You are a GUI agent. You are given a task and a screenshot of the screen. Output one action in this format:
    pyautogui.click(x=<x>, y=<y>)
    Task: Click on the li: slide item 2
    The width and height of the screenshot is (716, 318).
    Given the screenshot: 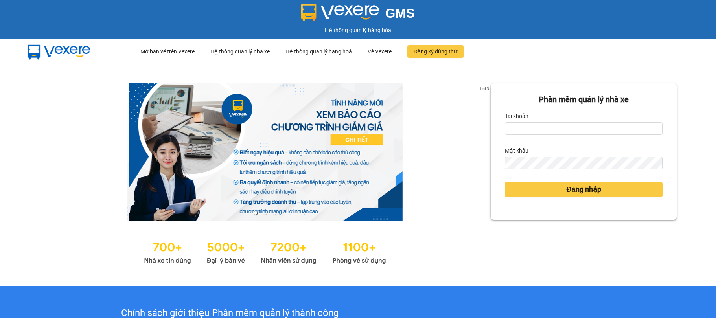 What is the action you would take?
    pyautogui.click(x=265, y=213)
    